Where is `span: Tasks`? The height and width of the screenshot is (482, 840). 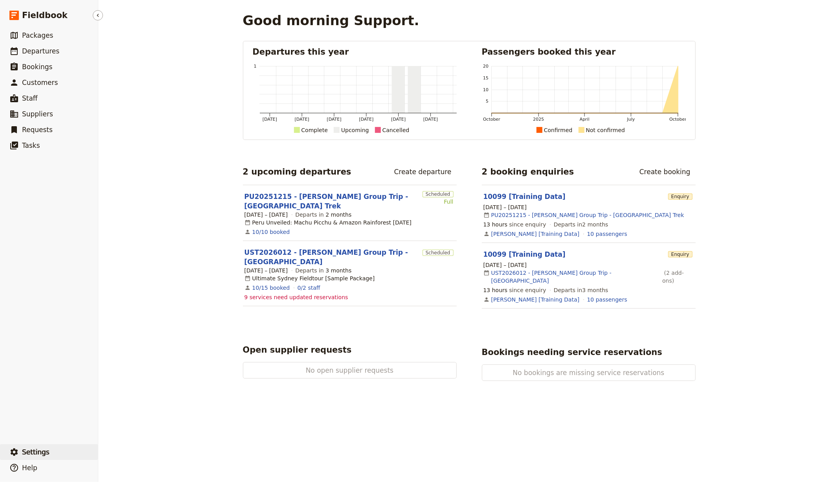
span: Tasks is located at coordinates (31, 145).